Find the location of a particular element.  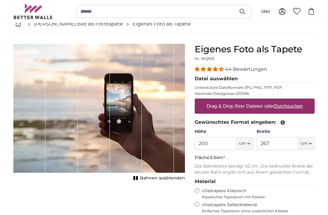

span: 5.34m² is located at coordinates (217, 157).